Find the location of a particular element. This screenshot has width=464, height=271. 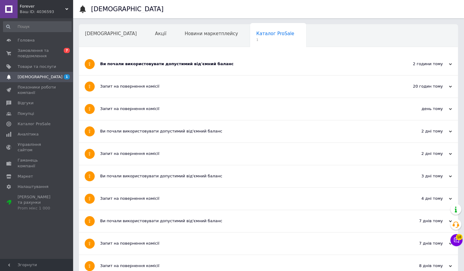

span: Управління сайтом is located at coordinates (37, 148).